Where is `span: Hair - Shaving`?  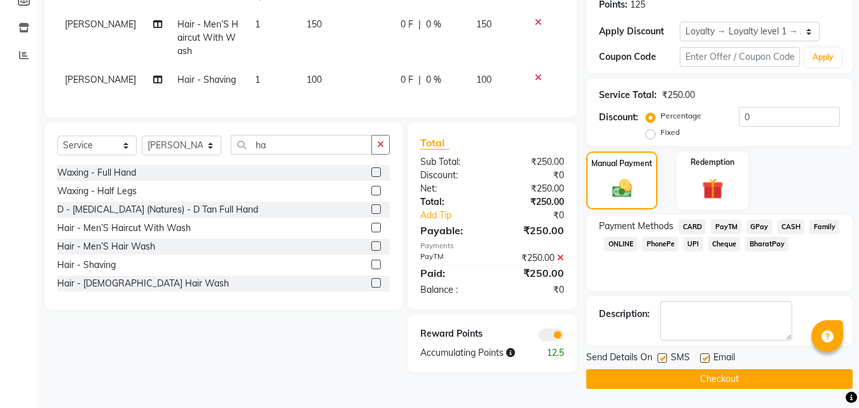 span: Hair - Shaving is located at coordinates (207, 79).